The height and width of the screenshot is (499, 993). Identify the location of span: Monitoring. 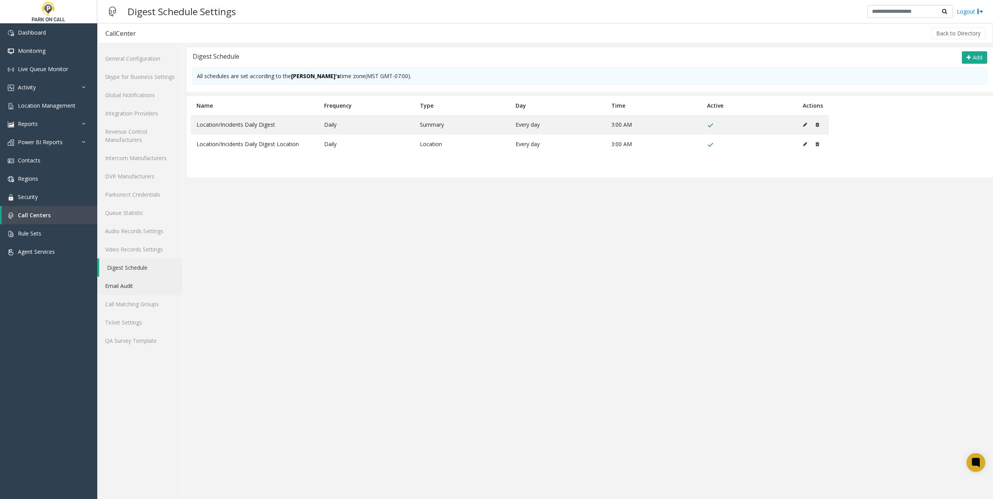
(32, 51).